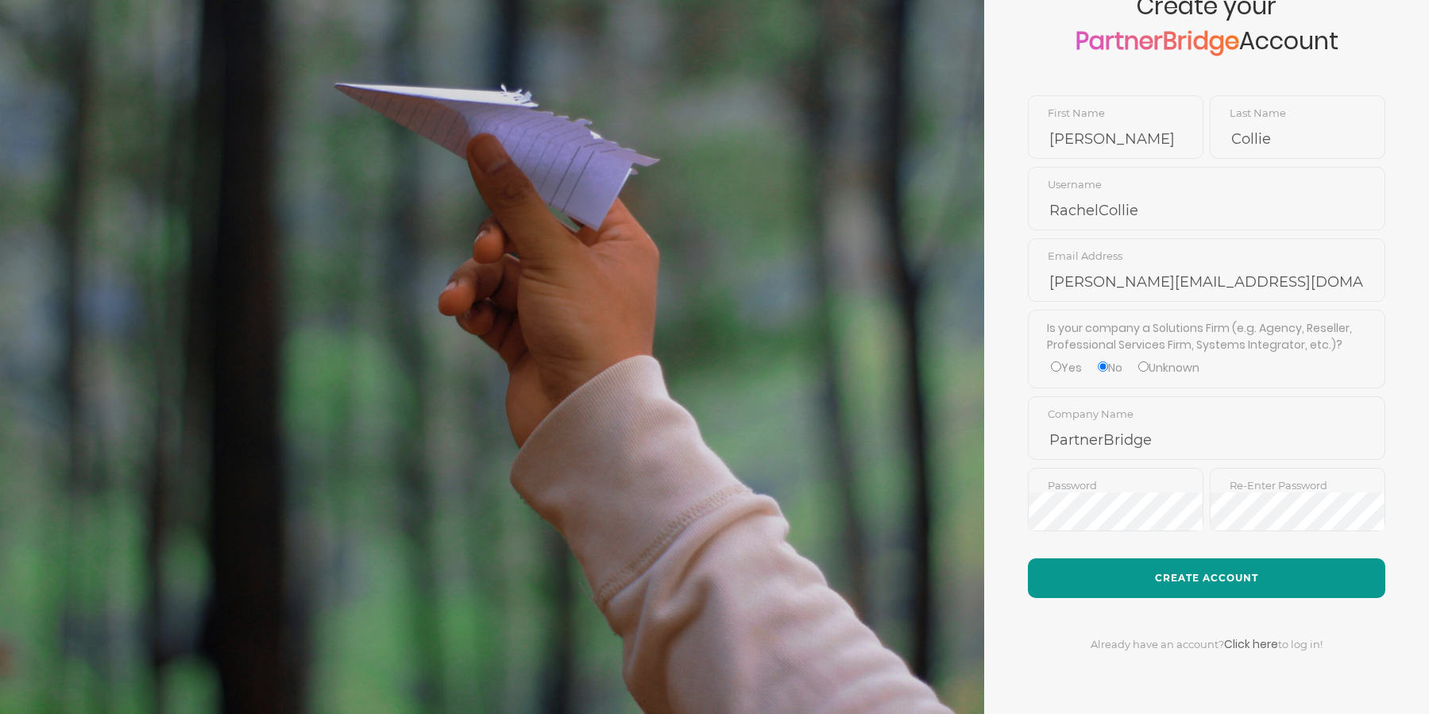  Describe the element at coordinates (1251, 644) in the screenshot. I see `a: Click here` at that location.